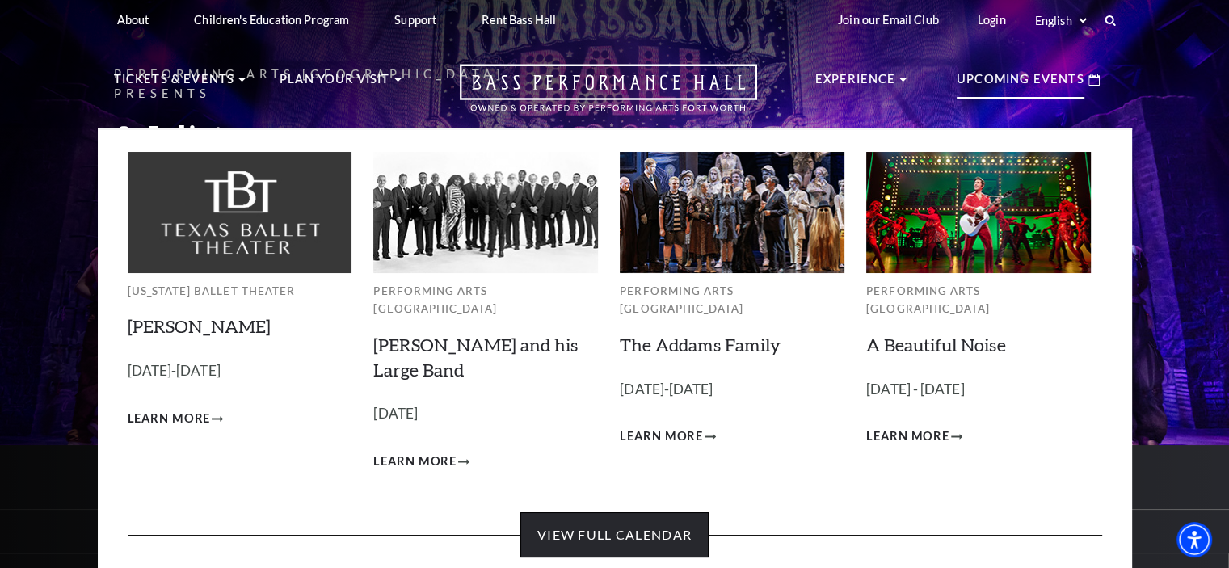 The height and width of the screenshot is (568, 1229). I want to click on a: Learn More Lyle Lovett and his Large Band, so click(421, 461).